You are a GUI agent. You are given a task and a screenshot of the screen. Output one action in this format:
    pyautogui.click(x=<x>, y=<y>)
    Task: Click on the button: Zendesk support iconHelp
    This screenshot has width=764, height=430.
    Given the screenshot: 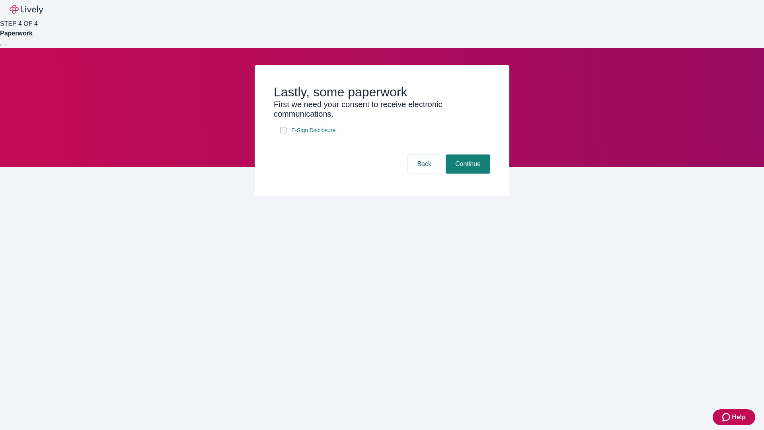 What is the action you would take?
    pyautogui.click(x=733, y=417)
    